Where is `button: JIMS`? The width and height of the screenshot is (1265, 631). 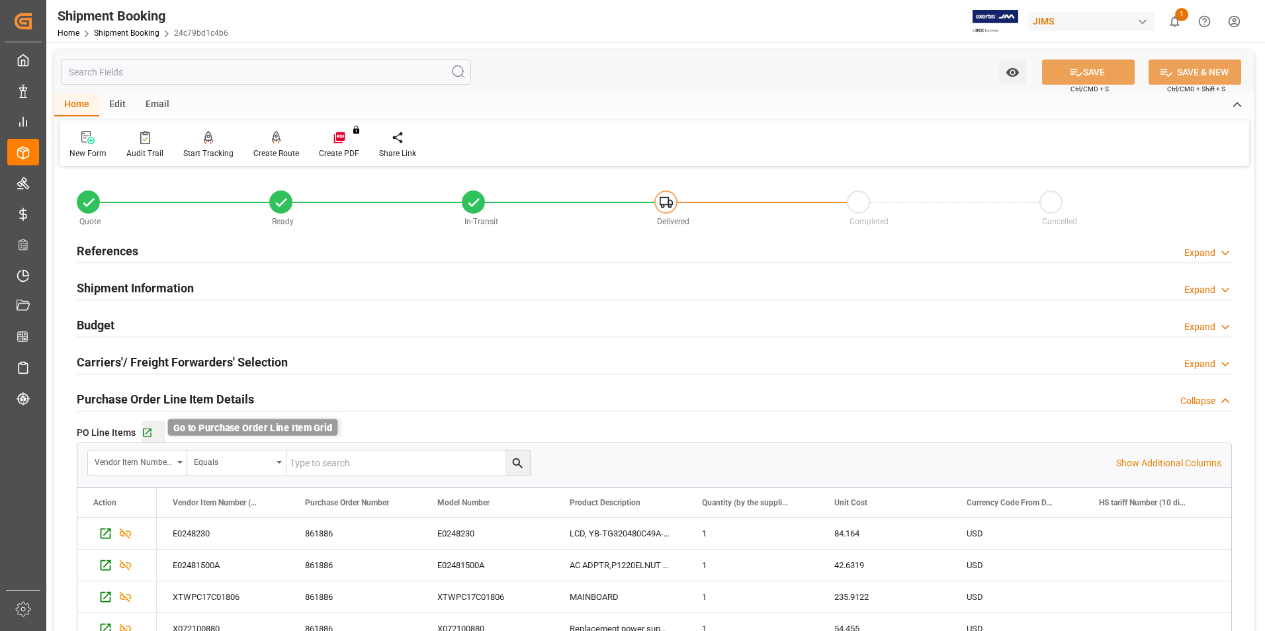 button: JIMS is located at coordinates (1093, 21).